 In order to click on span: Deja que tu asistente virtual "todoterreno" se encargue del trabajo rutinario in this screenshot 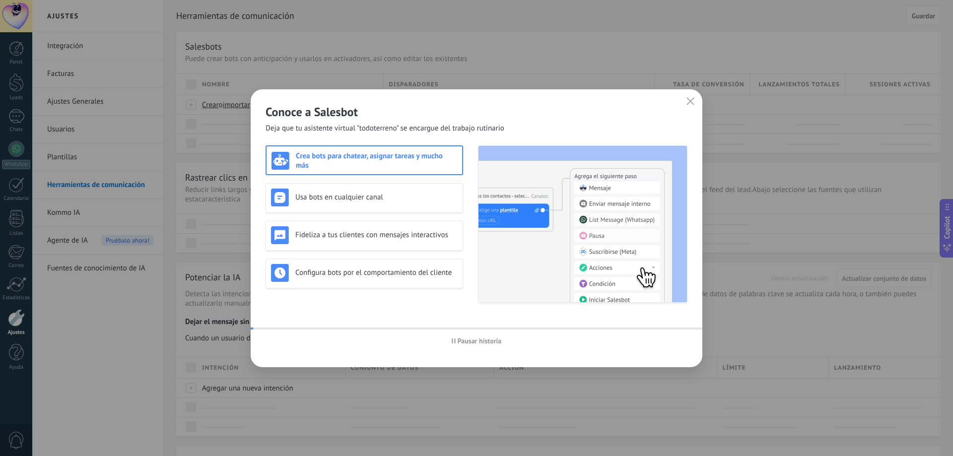, I will do `click(385, 129)`.